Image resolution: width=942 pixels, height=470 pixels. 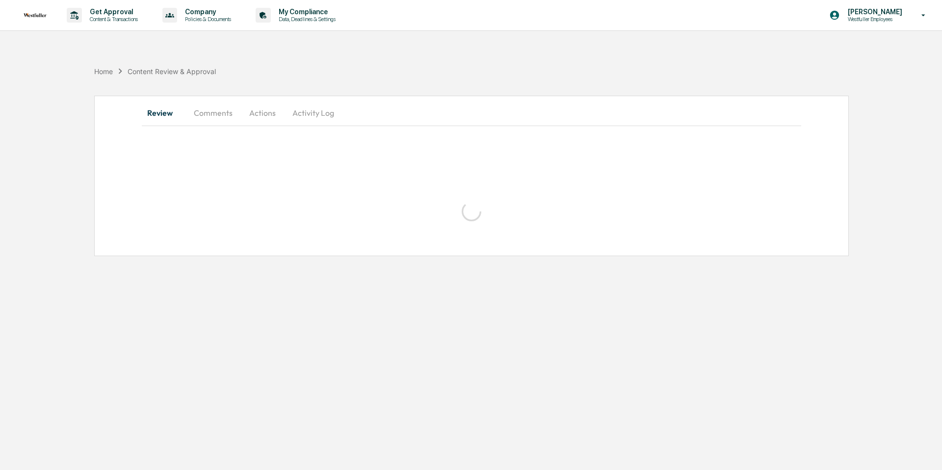 I want to click on div: Content Review & Approval, so click(x=172, y=71).